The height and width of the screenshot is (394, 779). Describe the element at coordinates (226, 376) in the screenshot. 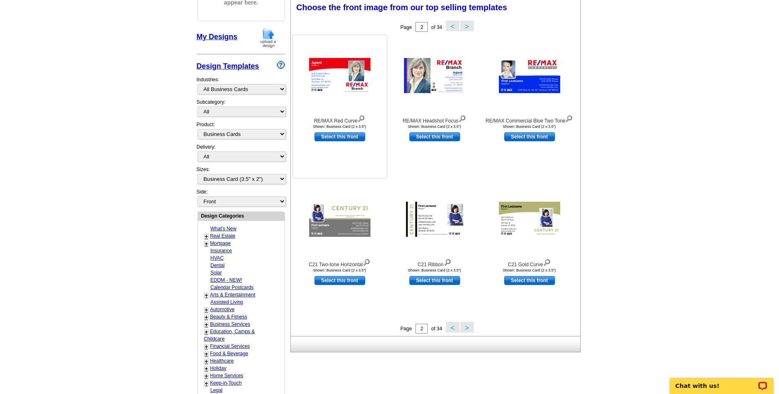

I see `a: Home Services` at that location.